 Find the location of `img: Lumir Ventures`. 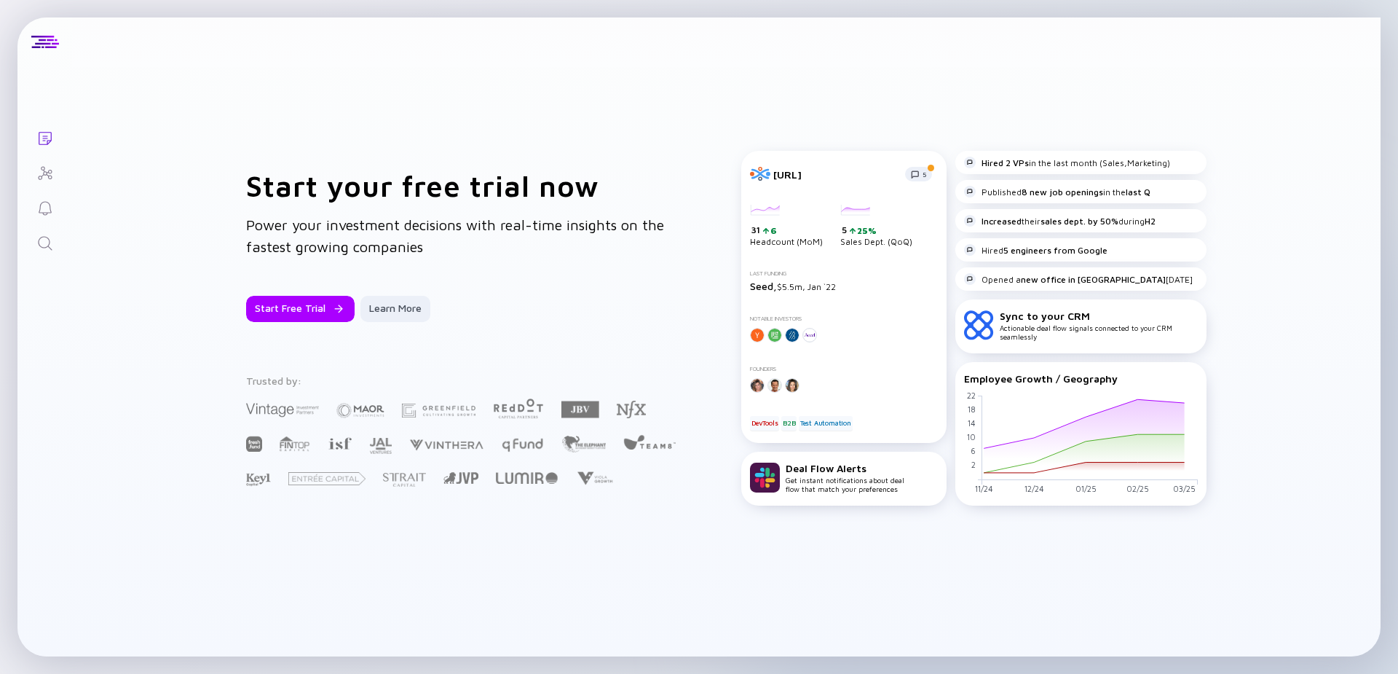

img: Lumir Ventures is located at coordinates (527, 478).